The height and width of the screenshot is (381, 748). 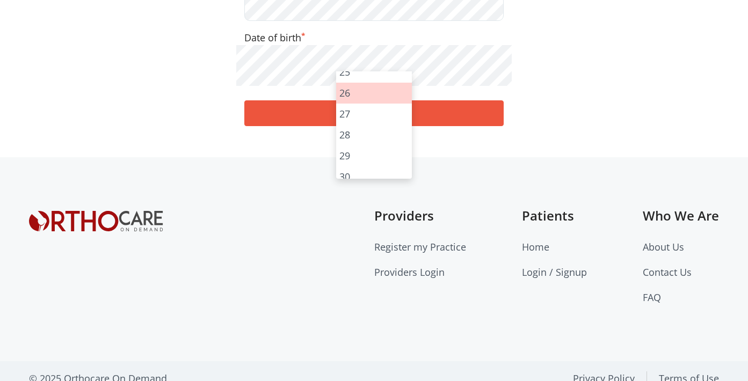 I want to click on label: Date of birth, so click(x=274, y=38).